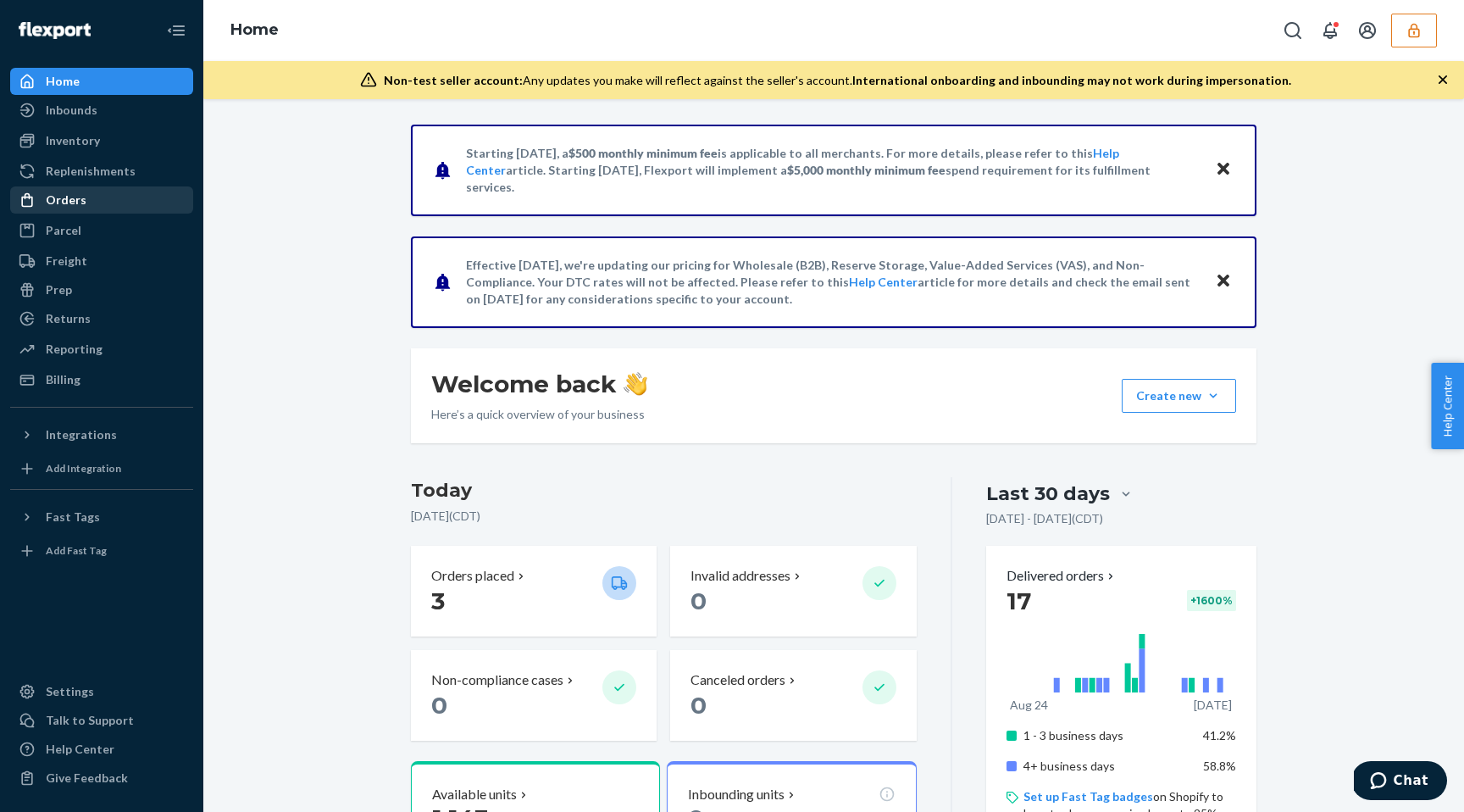  I want to click on p: 4+ business days, so click(1107, 766).